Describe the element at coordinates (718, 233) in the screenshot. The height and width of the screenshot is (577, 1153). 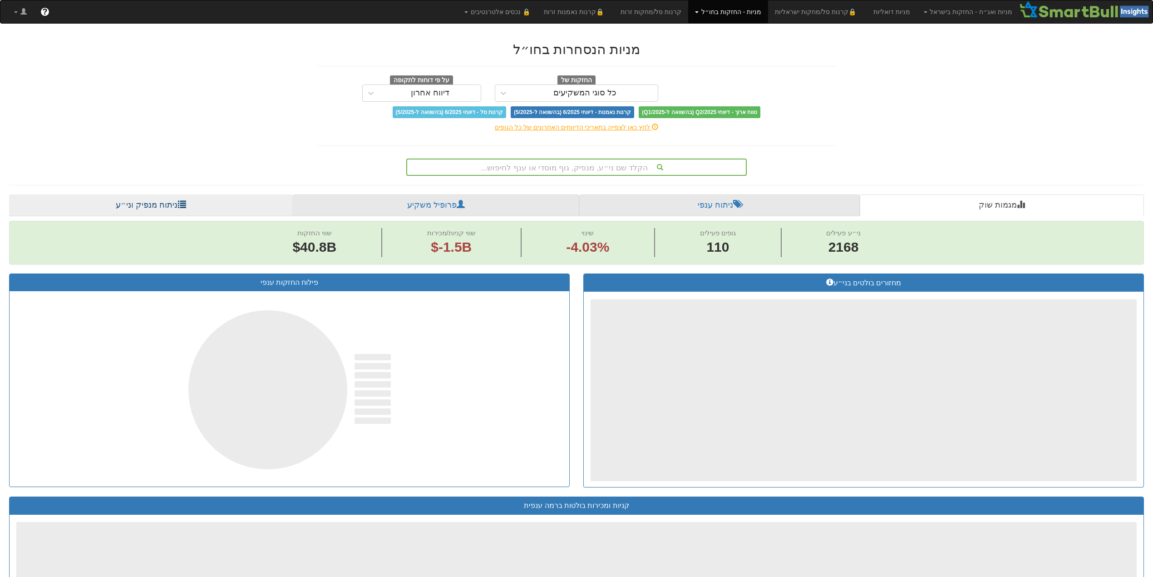
I see `span: גופים פעילים` at that location.